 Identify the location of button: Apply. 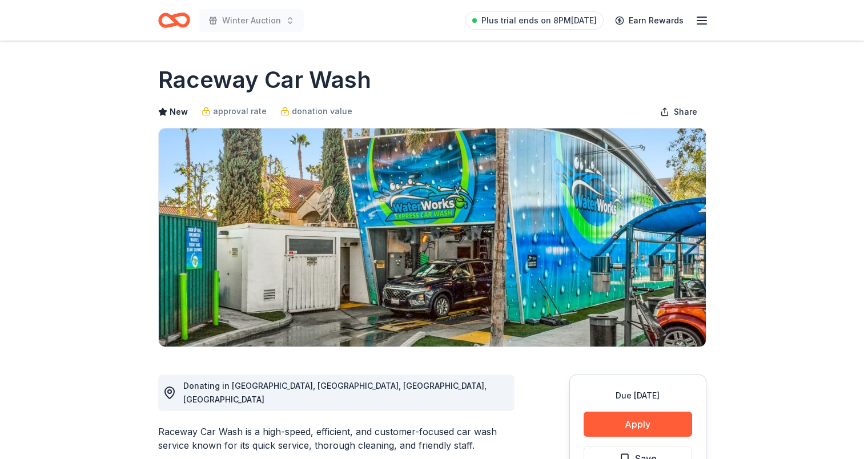
(638, 424).